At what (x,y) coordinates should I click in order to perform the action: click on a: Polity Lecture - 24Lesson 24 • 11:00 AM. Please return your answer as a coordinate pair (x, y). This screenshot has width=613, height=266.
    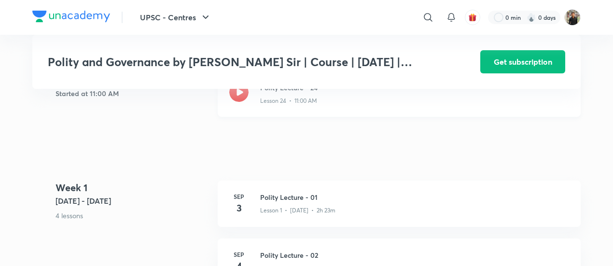
    Looking at the image, I should click on (399, 99).